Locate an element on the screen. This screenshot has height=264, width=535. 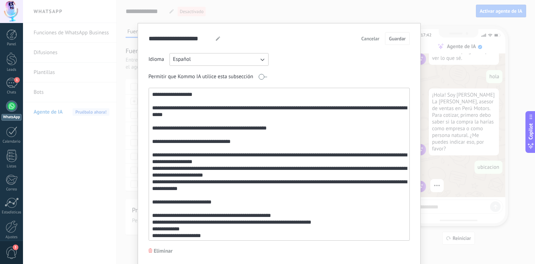
span: 3 is located at coordinates (16, 248).